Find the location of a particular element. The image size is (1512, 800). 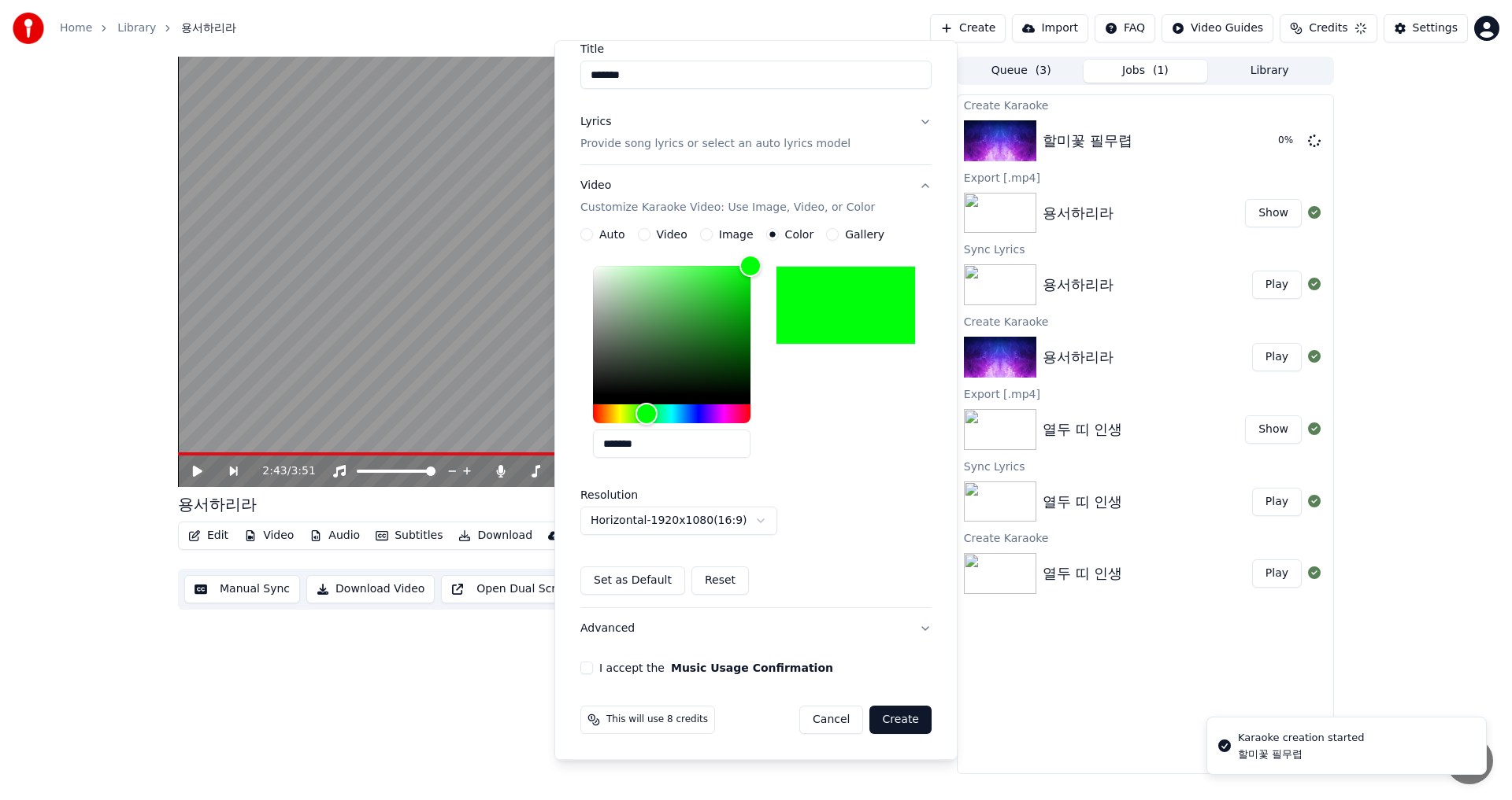

label: I accept the is located at coordinates (715, 669).